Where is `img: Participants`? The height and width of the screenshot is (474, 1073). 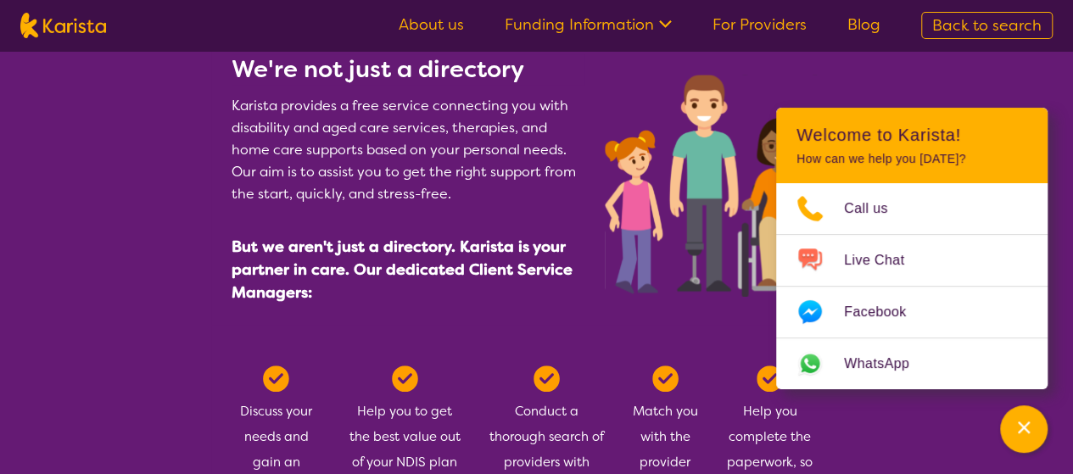 img: Participants is located at coordinates (714, 186).